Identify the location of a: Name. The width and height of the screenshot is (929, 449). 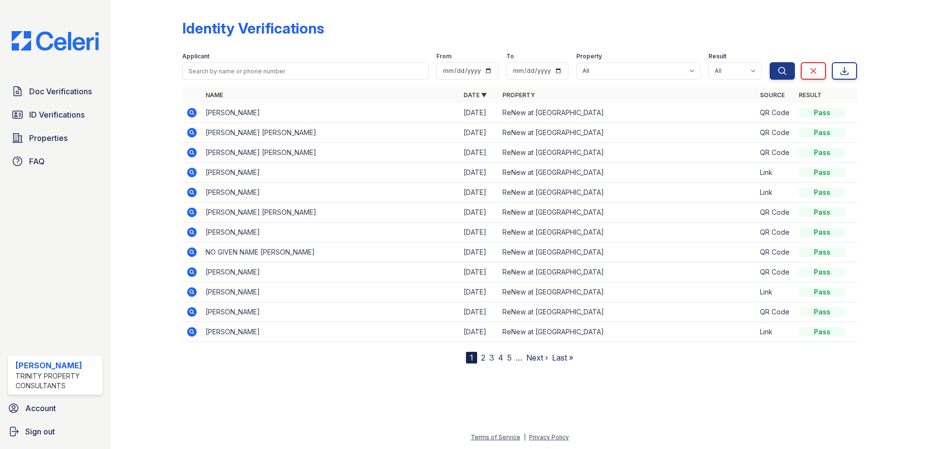
(214, 95).